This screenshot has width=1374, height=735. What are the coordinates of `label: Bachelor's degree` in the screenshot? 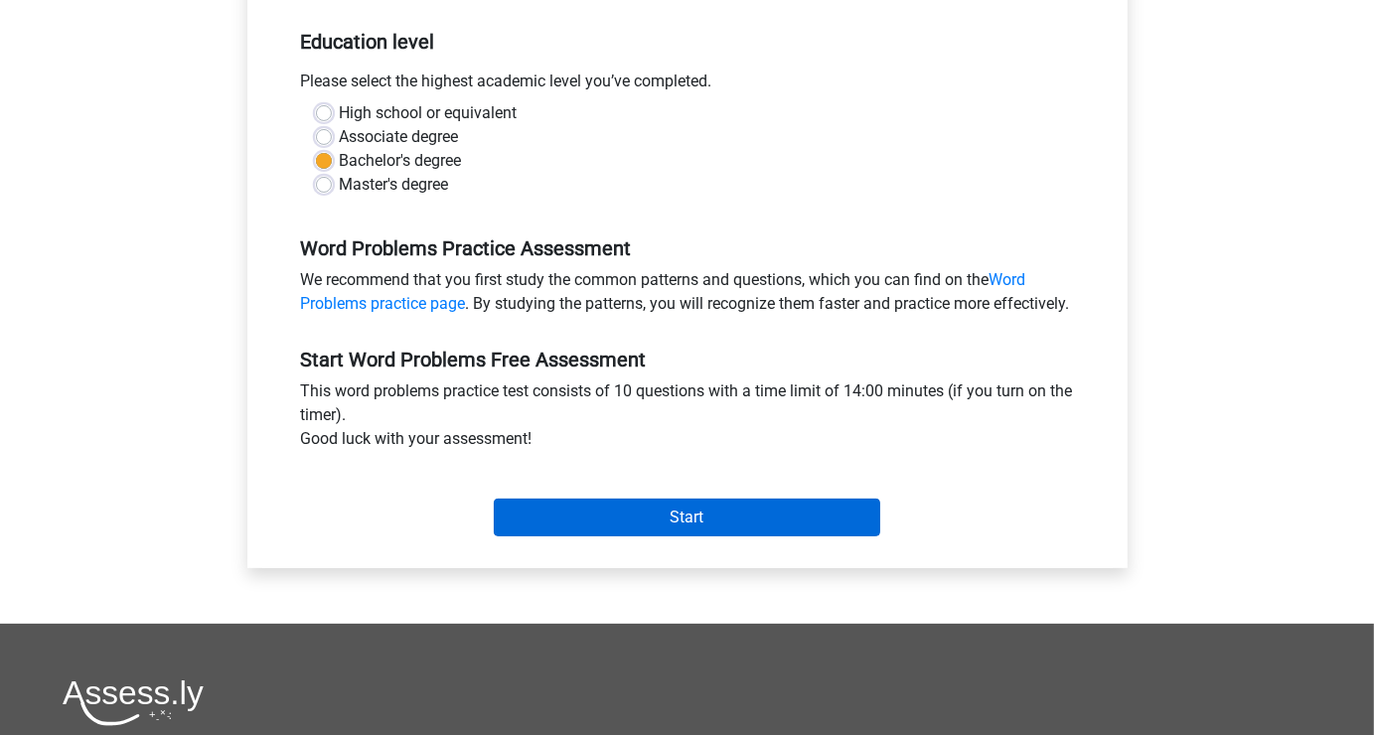 It's located at (400, 161).